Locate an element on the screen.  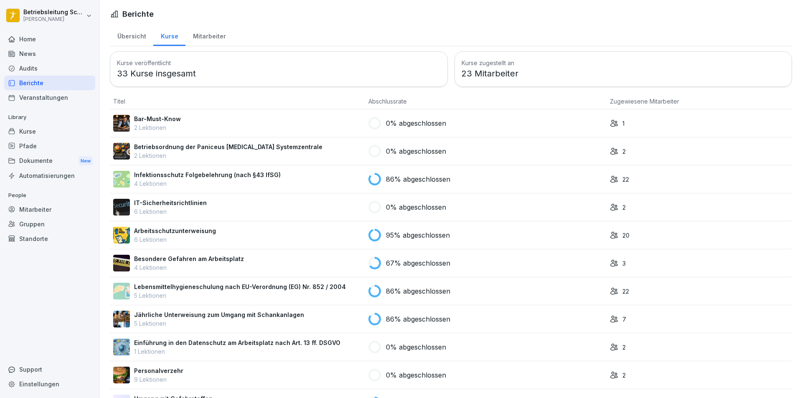
h3: Kurse veröffentlicht is located at coordinates (279, 63).